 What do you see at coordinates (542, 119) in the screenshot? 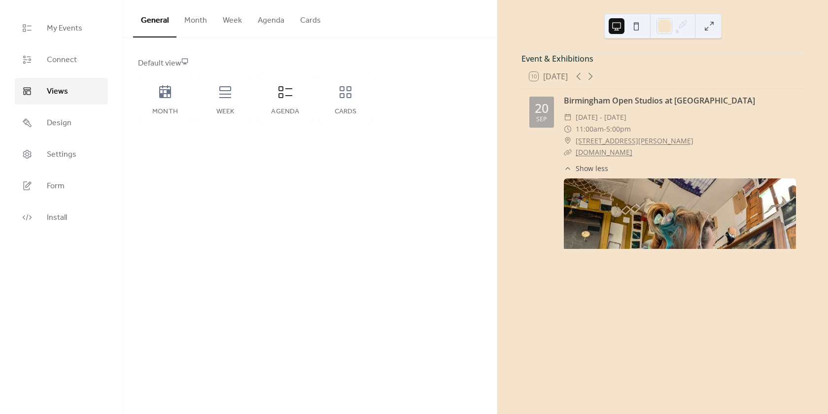
I see `div: Sep` at bounding box center [542, 119].